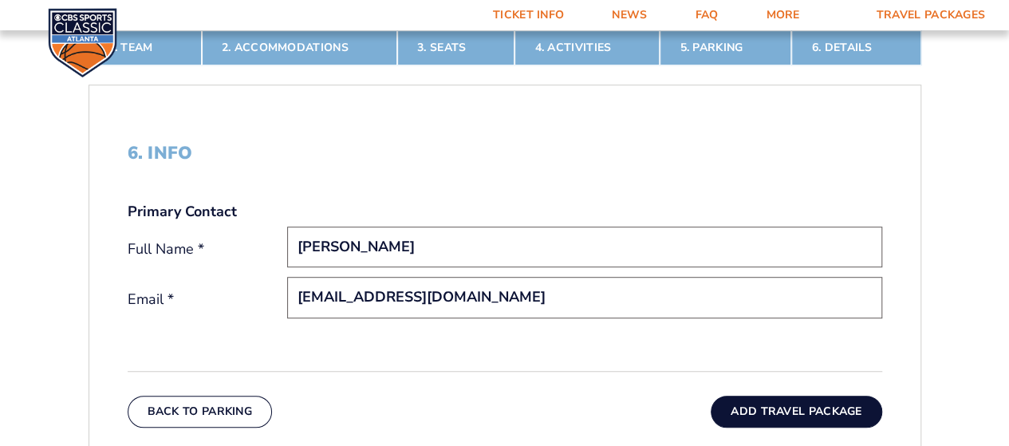  What do you see at coordinates (299, 48) in the screenshot?
I see `a: 2. Accommodations` at bounding box center [299, 48].